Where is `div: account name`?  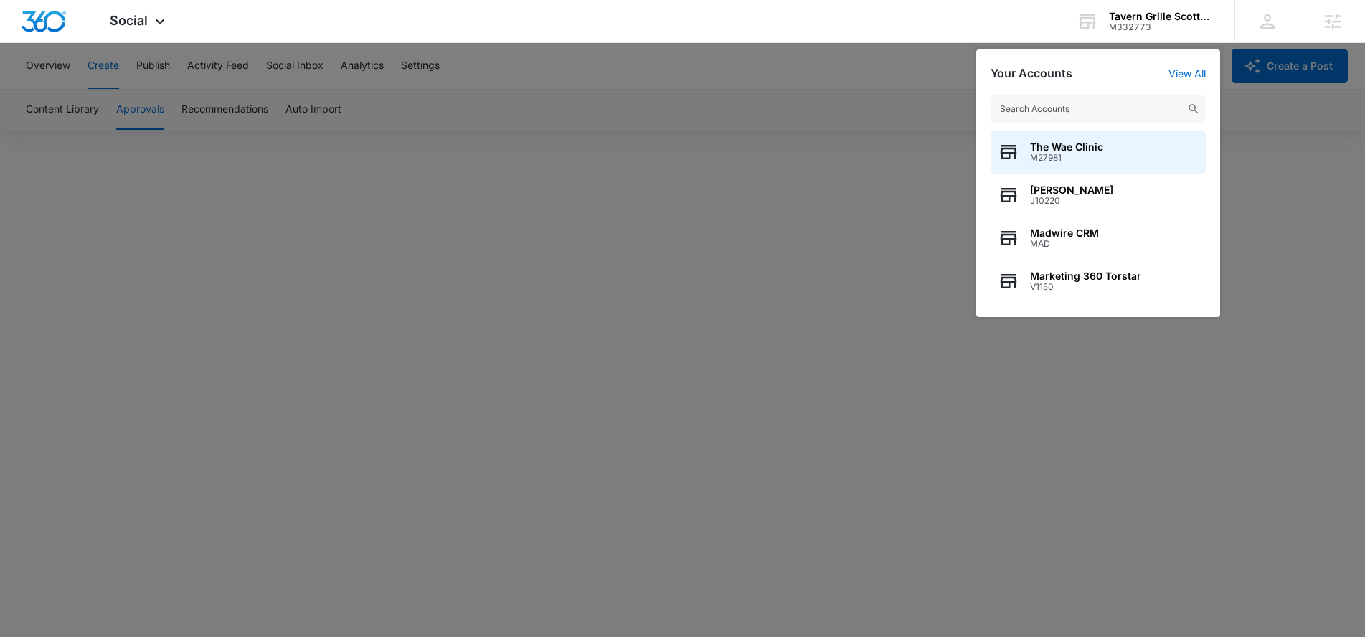
div: account name is located at coordinates (1161, 16).